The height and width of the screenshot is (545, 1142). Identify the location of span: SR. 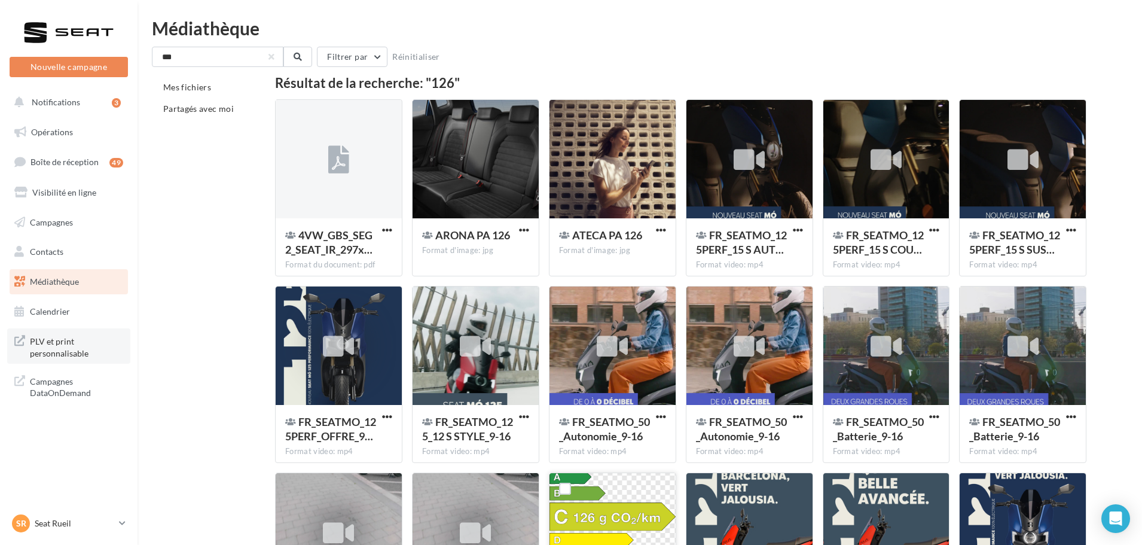
(21, 523).